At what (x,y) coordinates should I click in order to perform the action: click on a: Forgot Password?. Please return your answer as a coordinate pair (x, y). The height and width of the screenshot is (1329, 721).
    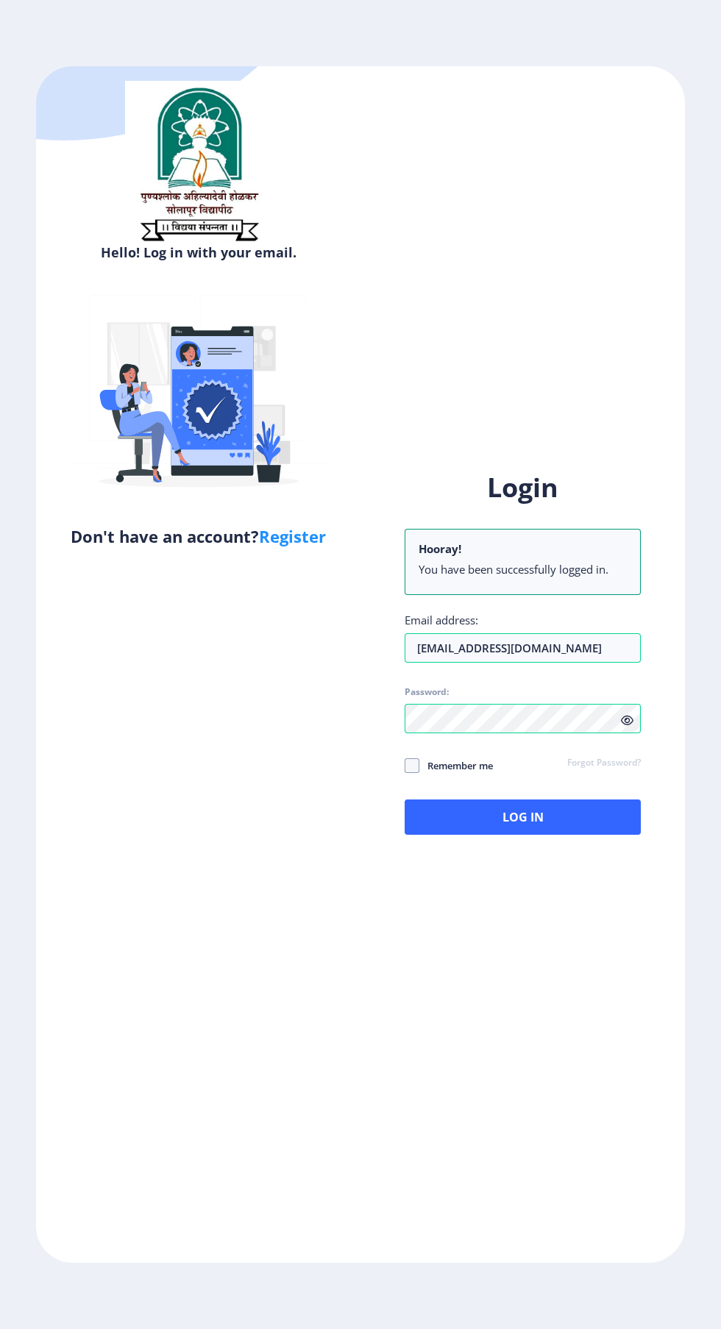
    Looking at the image, I should click on (604, 764).